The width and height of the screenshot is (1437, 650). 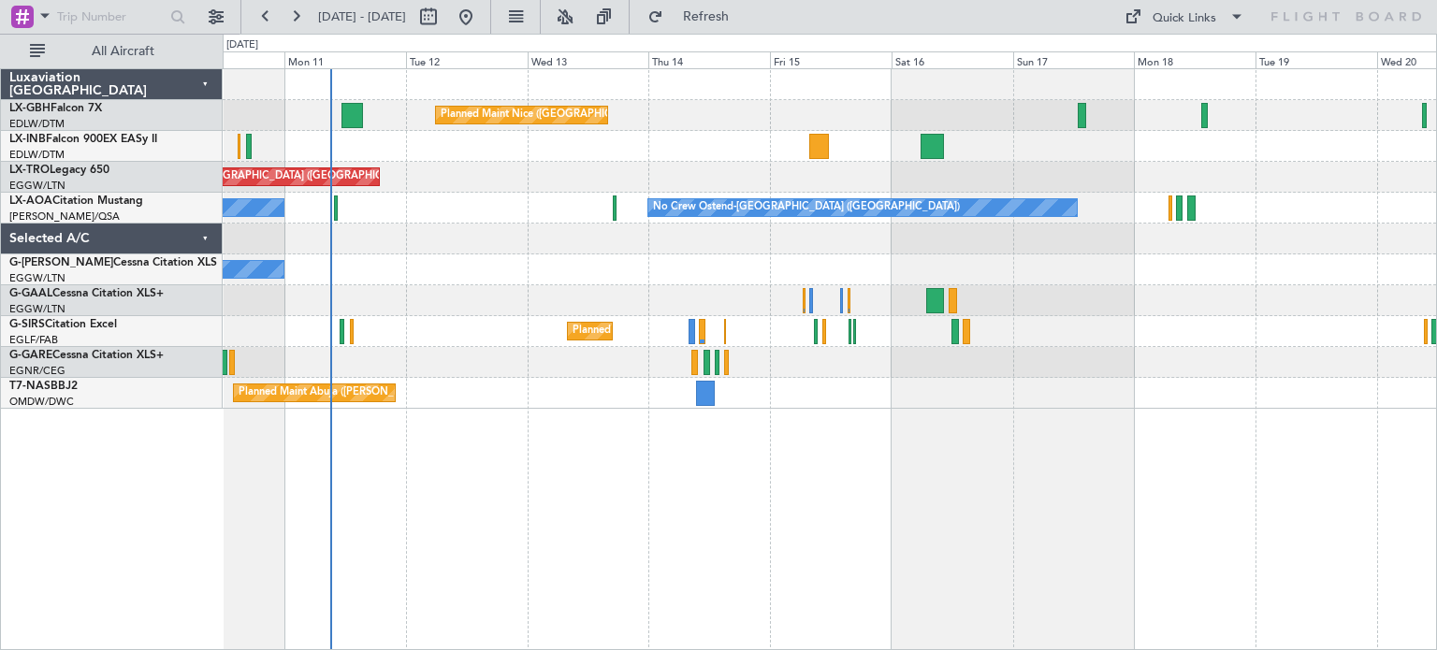 I want to click on div: Tue 12, so click(x=467, y=60).